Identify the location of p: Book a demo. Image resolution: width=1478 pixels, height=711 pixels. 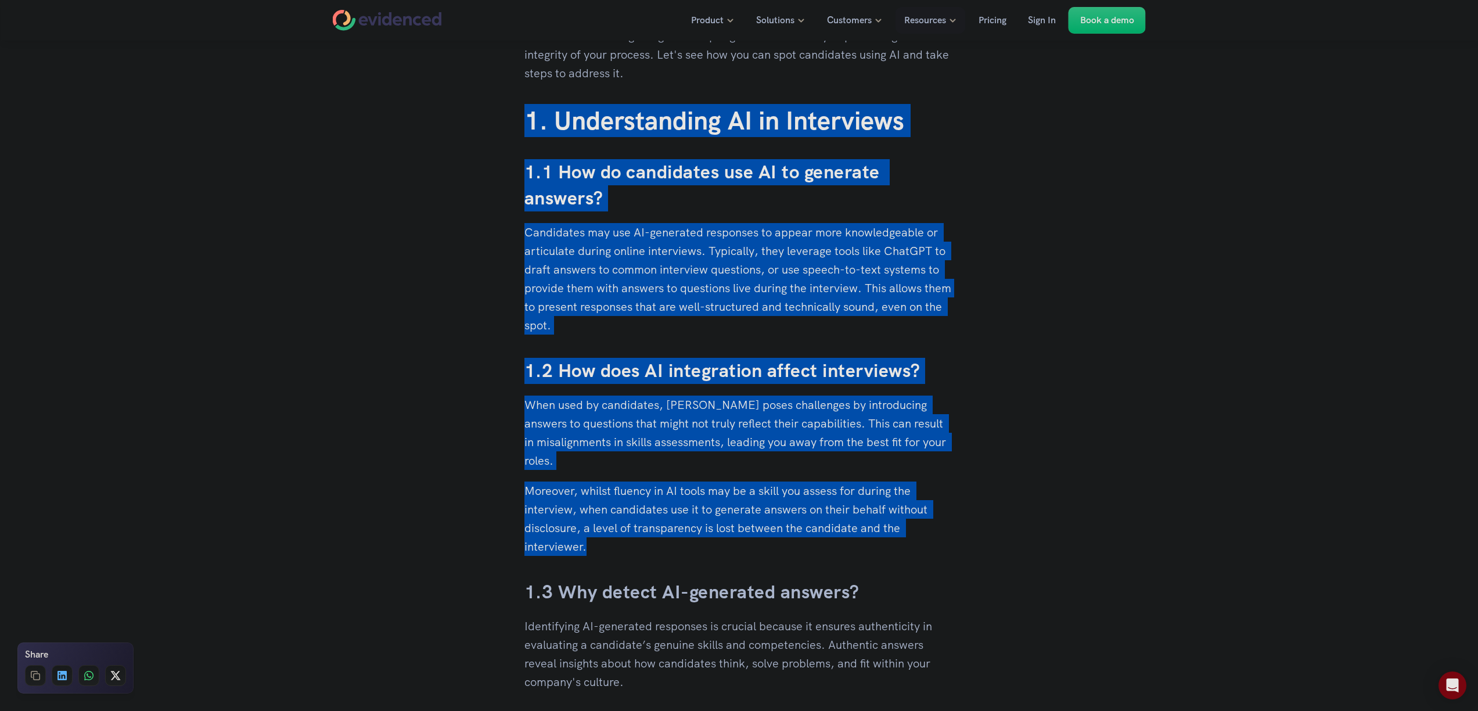
(1107, 20).